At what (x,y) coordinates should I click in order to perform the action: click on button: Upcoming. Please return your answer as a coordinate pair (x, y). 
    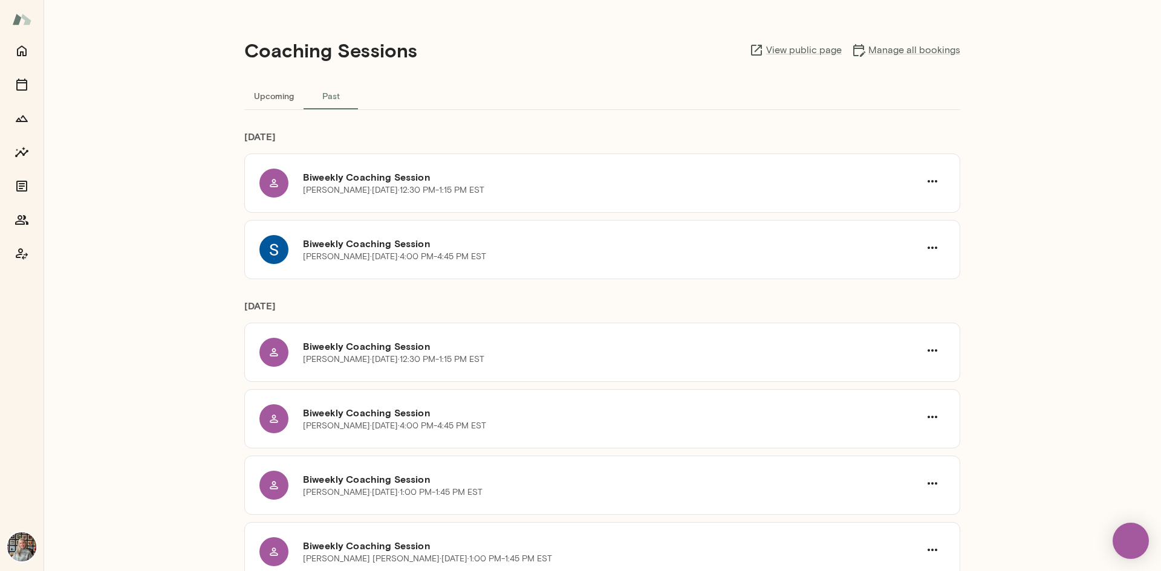
    Looking at the image, I should click on (274, 96).